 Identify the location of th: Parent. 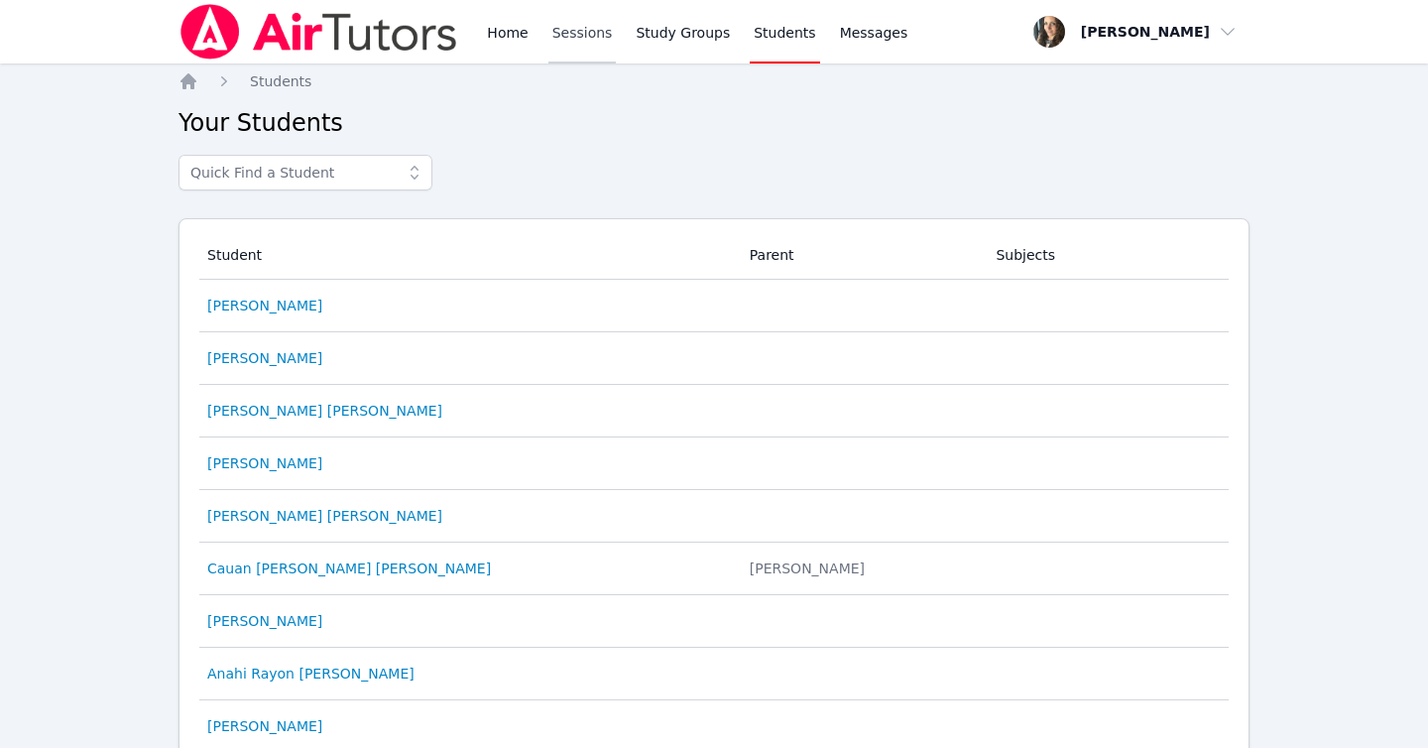
(861, 255).